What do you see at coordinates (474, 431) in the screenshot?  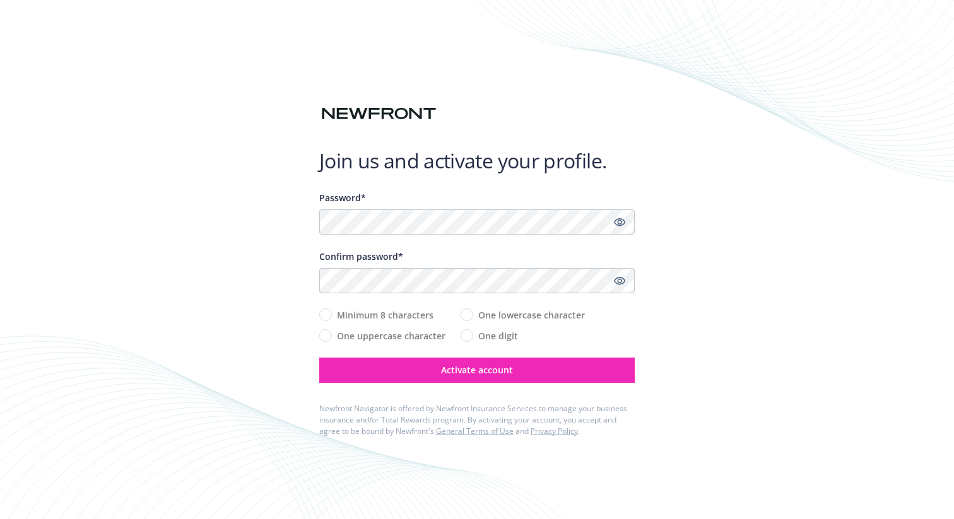 I see `a: General Terms of Use` at bounding box center [474, 431].